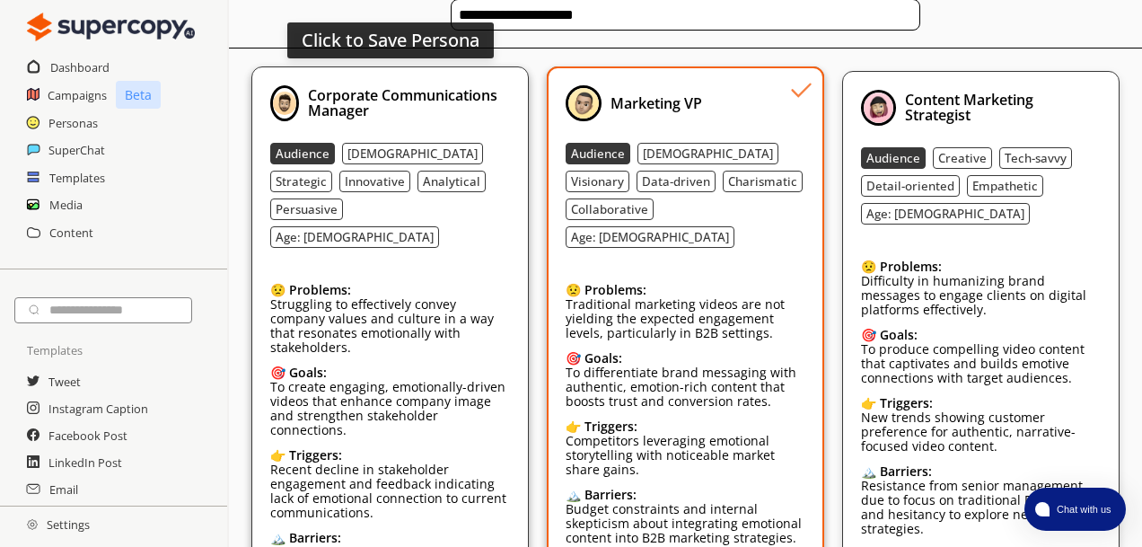  Describe the element at coordinates (685, 319) in the screenshot. I see `p: Traditional marketing videos are not yielding the expected engagement levels, particularly in B2B...` at that location.